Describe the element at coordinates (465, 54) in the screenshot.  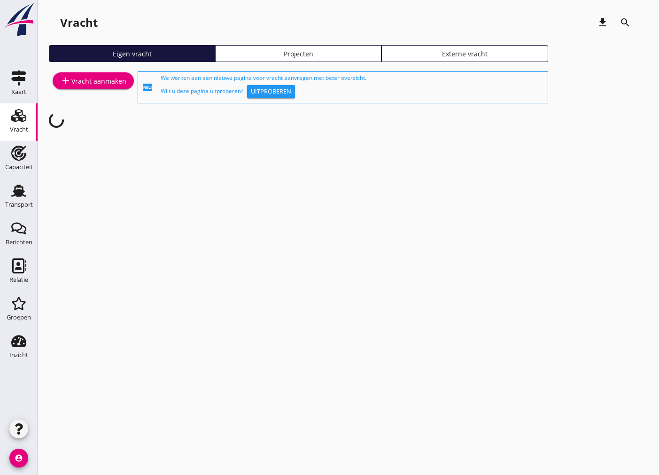
I see `div: Externe vracht` at that location.